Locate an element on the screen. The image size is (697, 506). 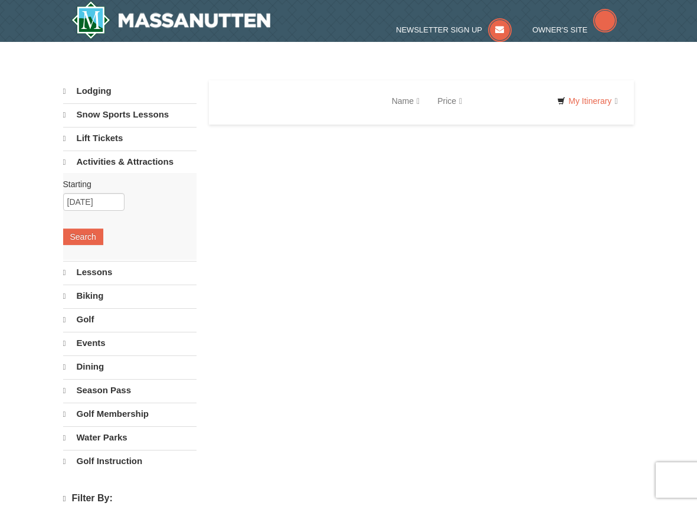
a: Snow Sports Lessons is located at coordinates (130, 114).